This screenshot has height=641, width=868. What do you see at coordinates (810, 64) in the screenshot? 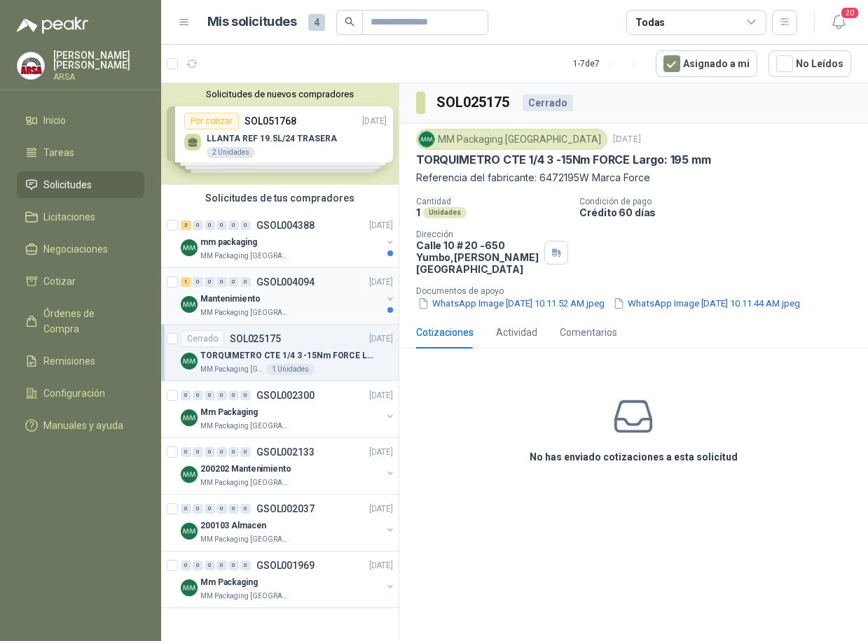
I see `button: No Leídos` at bounding box center [810, 64].